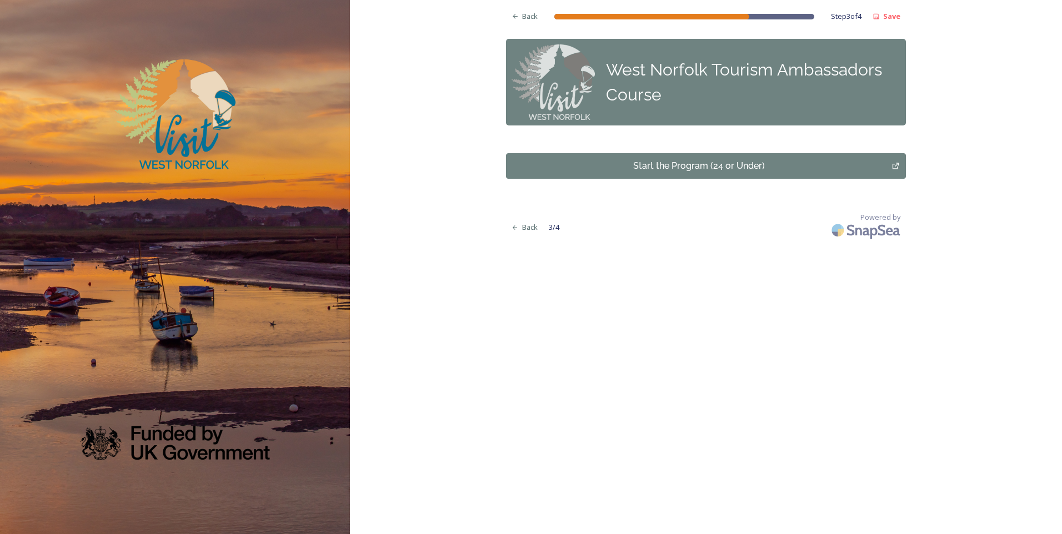 Image resolution: width=1062 pixels, height=534 pixels. What do you see at coordinates (753, 82) in the screenshot?
I see `div: West Norfolk Tourism Ambassadors Course` at bounding box center [753, 82].